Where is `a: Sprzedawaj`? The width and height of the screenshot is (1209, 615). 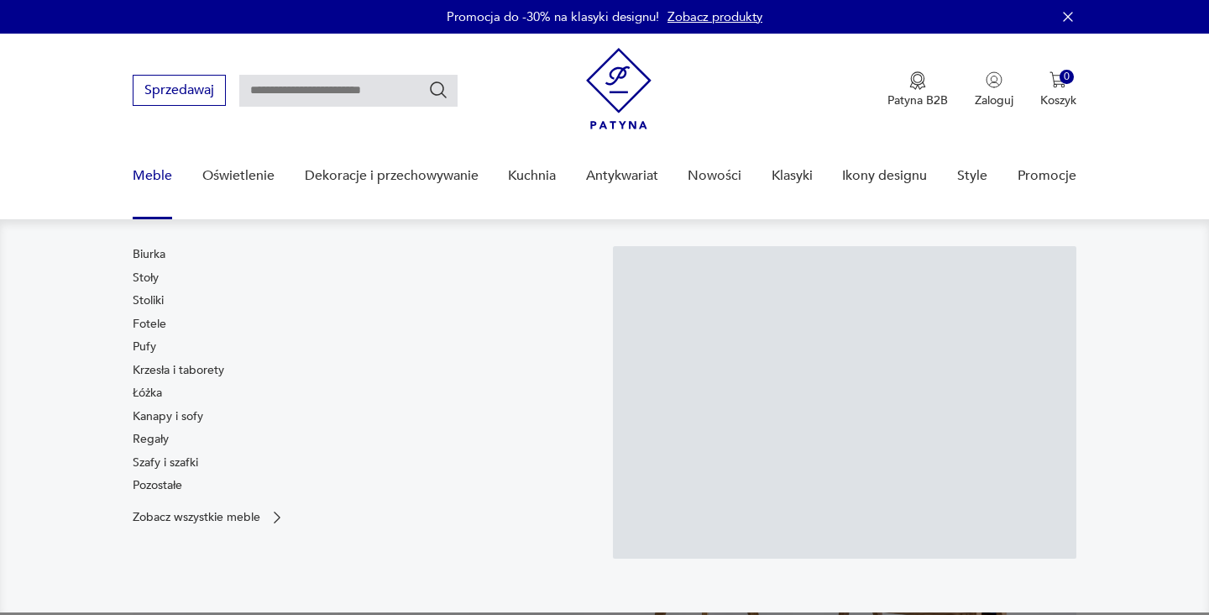 a: Sprzedawaj is located at coordinates (179, 92).